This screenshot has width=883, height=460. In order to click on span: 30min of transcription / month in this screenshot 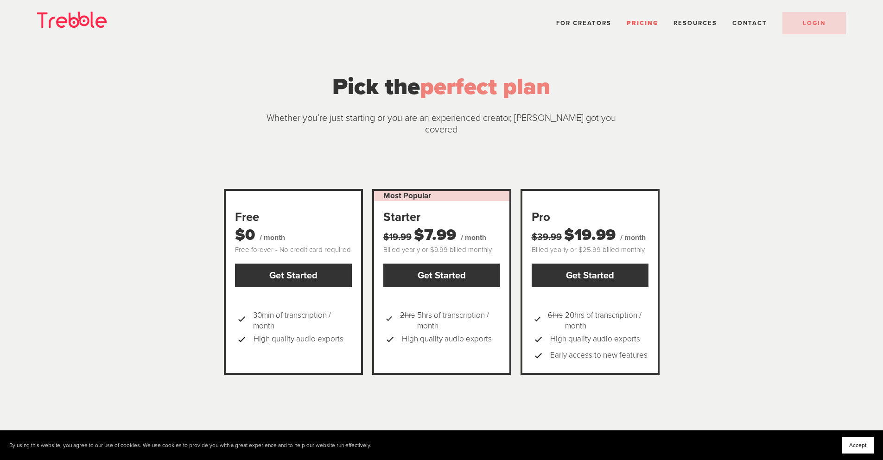, I will do `click(302, 321)`.